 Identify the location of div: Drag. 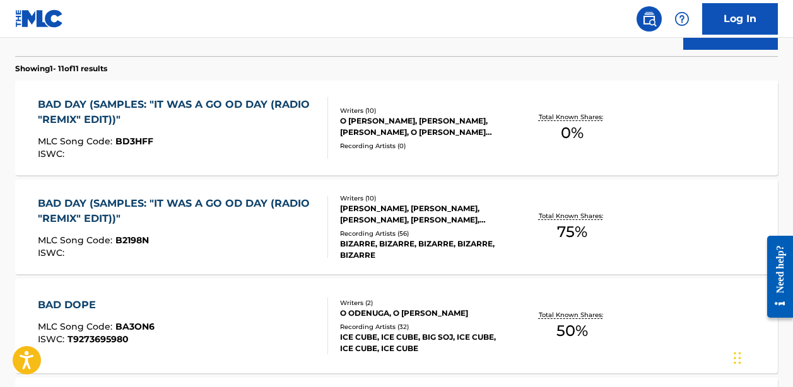
(737, 358).